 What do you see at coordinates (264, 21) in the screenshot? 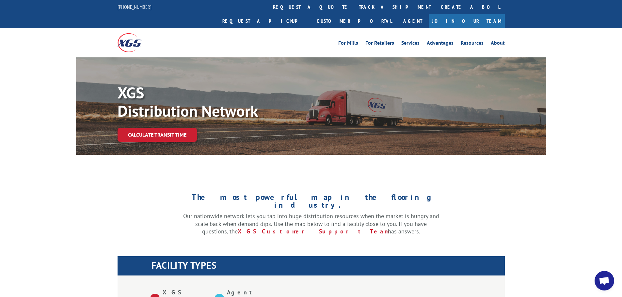
I see `a: Request a pickup` at bounding box center [264, 21].